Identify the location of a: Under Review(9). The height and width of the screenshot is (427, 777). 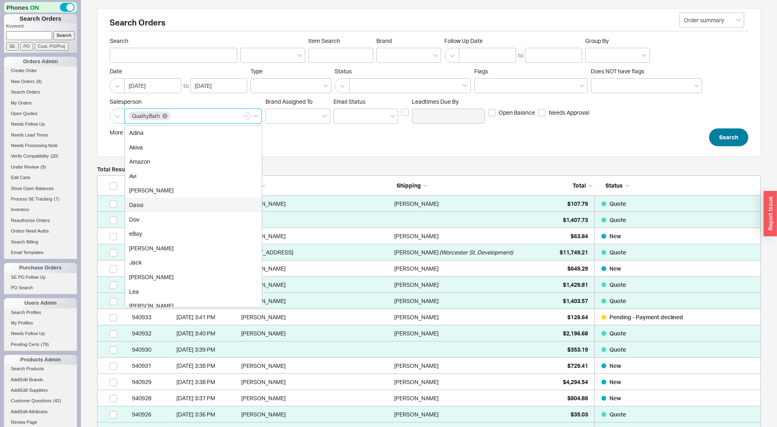
(40, 167).